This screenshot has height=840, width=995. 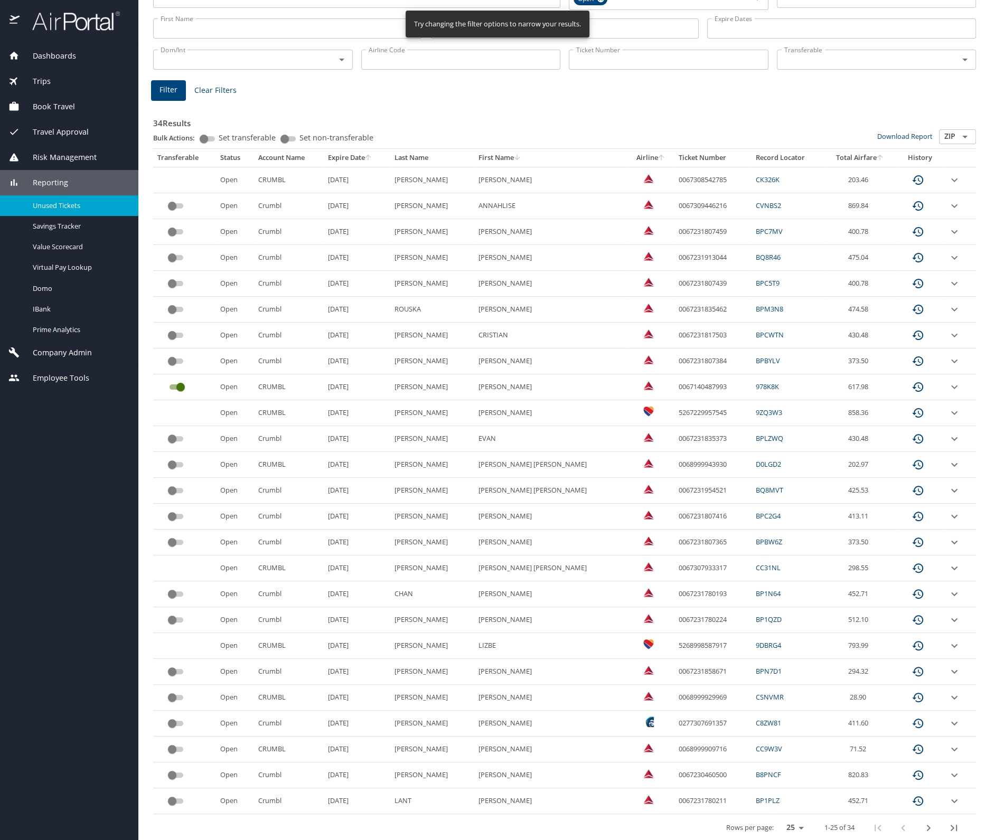 I want to click on div: Transferable, so click(x=184, y=158).